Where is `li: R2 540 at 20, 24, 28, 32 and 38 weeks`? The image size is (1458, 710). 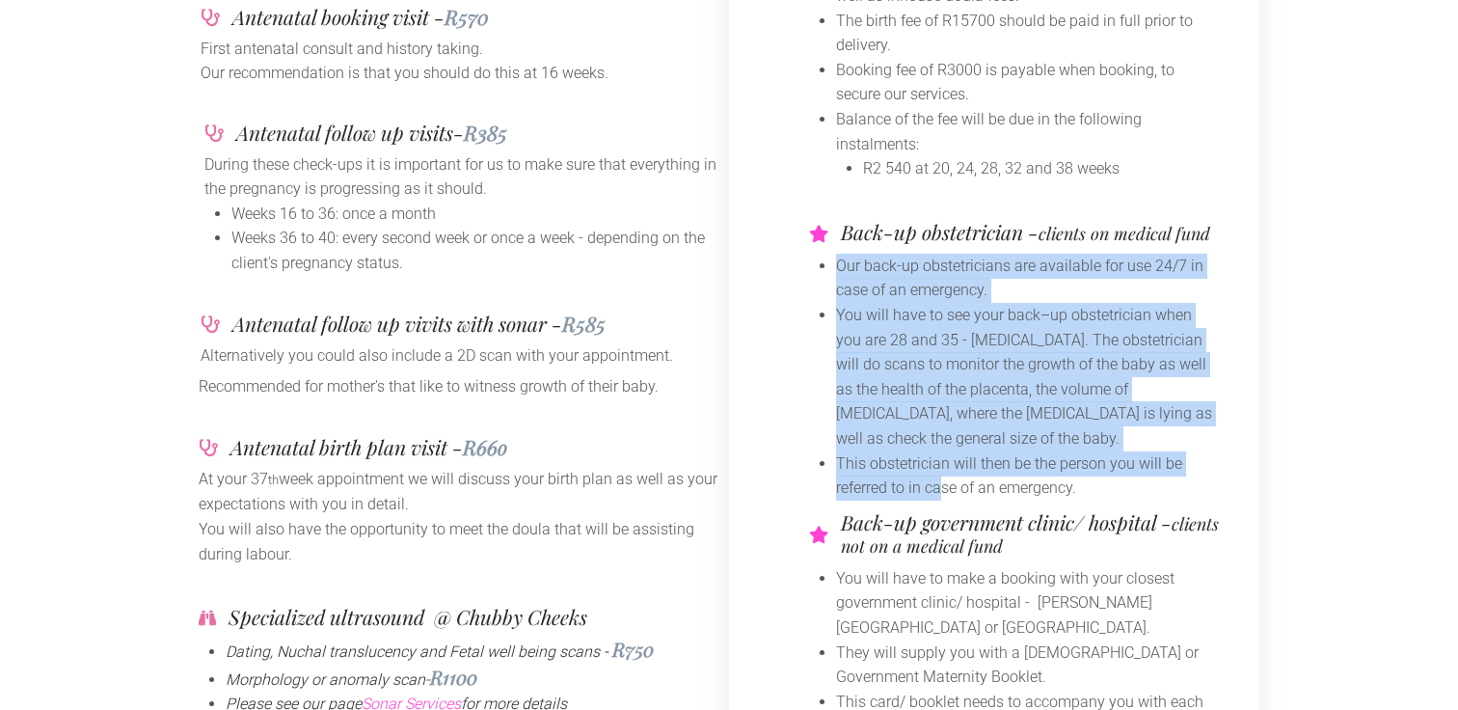 li: R2 540 at 20, 24, 28, 32 and 38 weeks is located at coordinates (1041, 169).